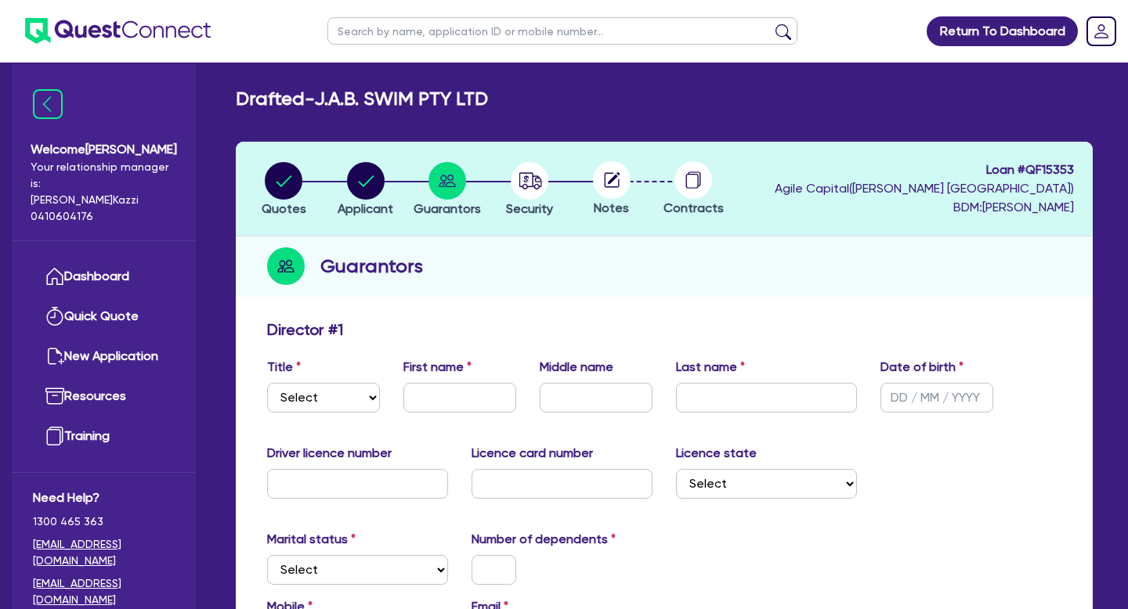 The height and width of the screenshot is (609, 1128). I want to click on img: resources, so click(55, 396).